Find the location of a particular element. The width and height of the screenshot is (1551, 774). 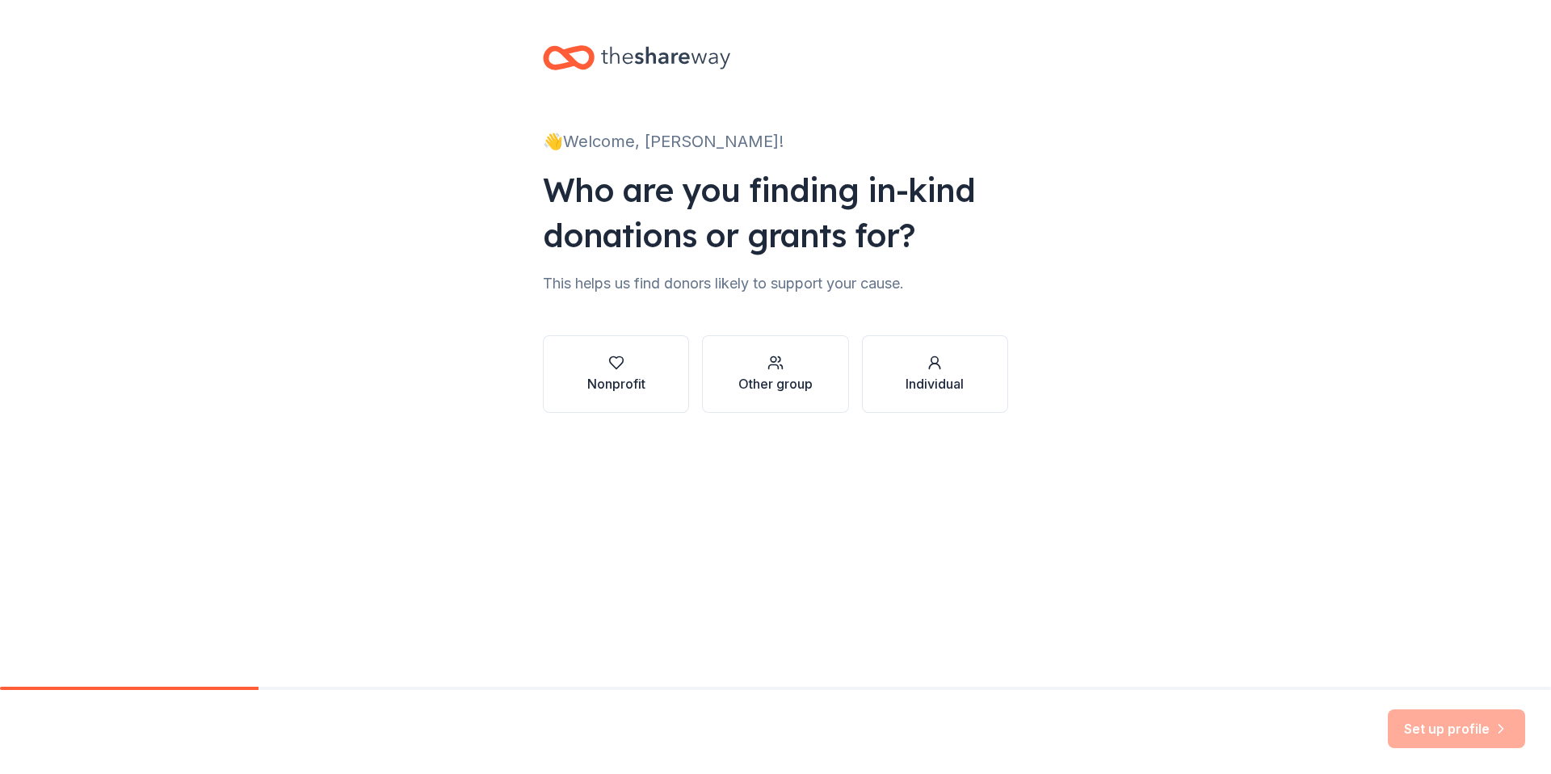

div: Individual is located at coordinates (934, 384).